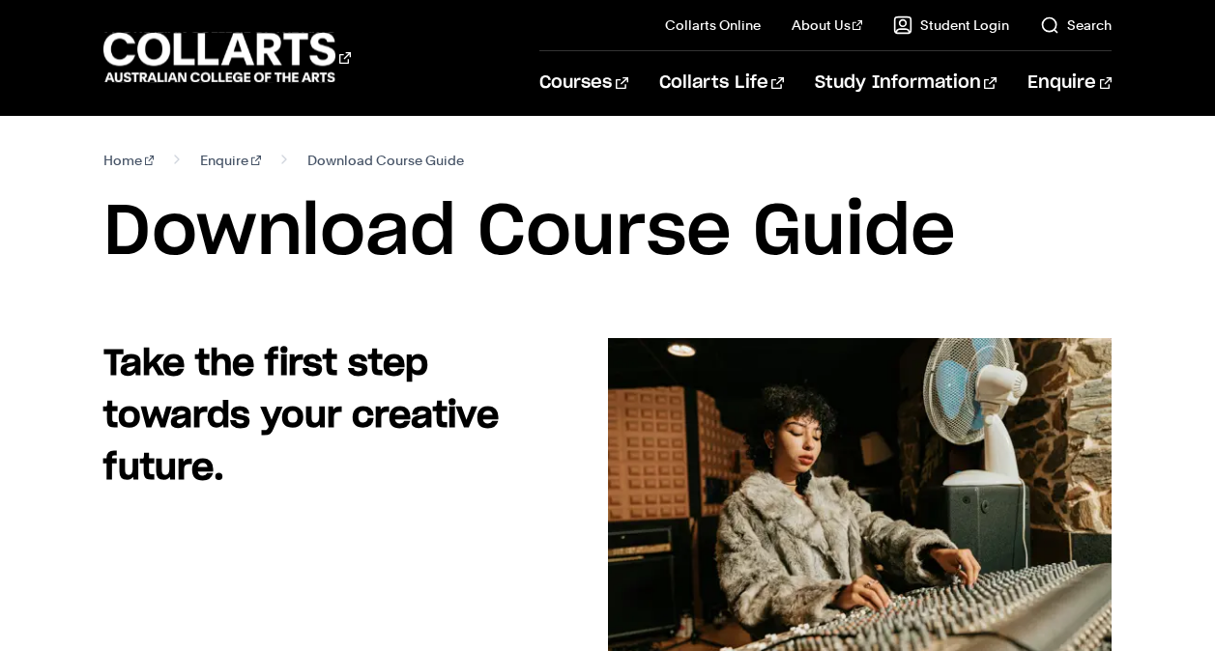  I want to click on a: Home, so click(129, 160).